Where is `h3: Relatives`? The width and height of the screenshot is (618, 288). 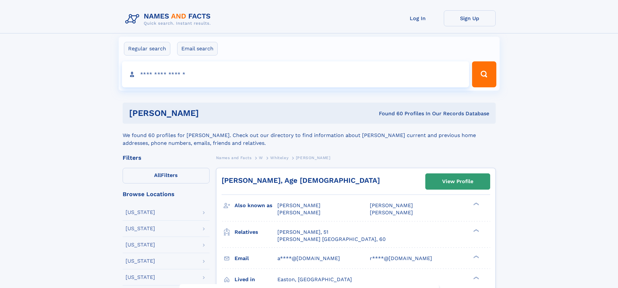 h3: Relatives is located at coordinates (256, 232).